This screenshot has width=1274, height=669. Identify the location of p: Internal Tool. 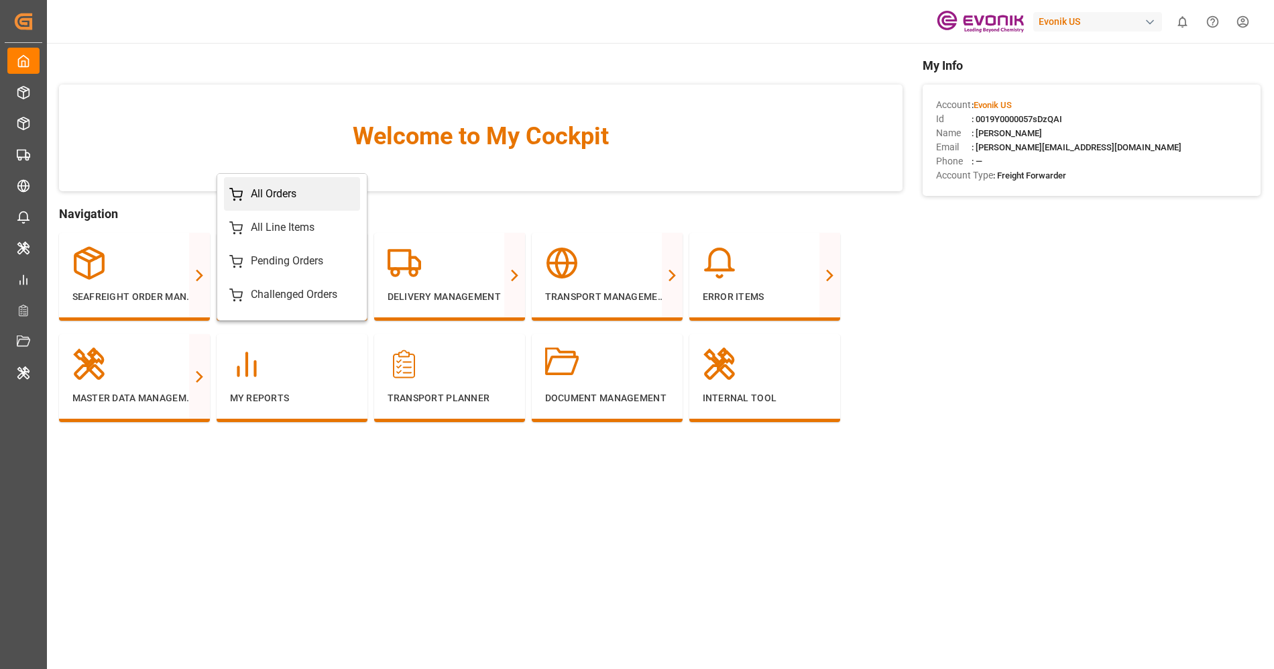
(764, 398).